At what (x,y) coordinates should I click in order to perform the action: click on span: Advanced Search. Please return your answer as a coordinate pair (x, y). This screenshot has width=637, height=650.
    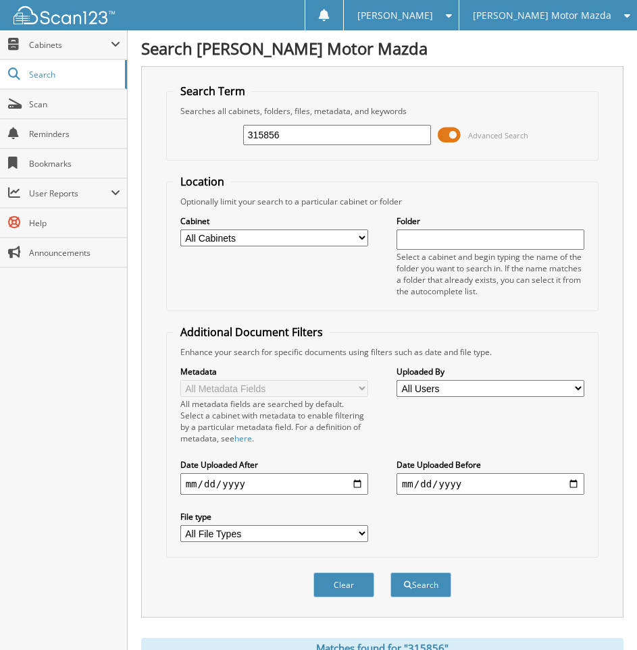
    Looking at the image, I should click on (498, 135).